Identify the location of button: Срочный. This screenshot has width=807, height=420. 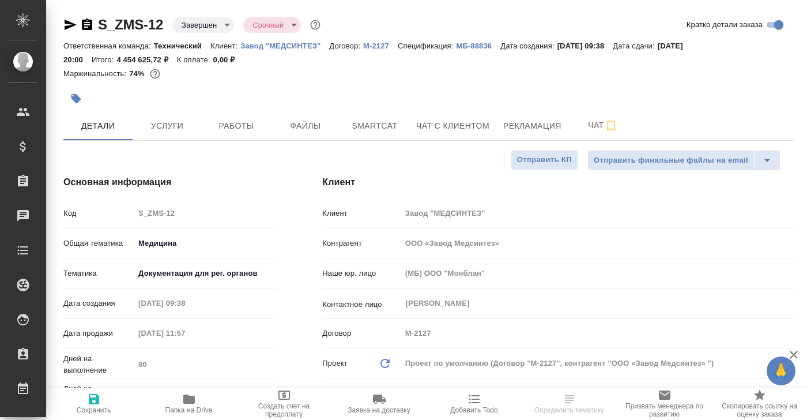
(268, 25).